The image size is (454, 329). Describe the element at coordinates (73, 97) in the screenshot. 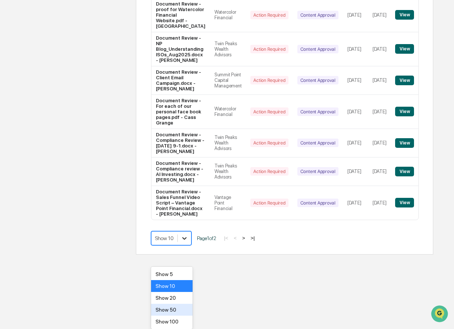

I see `a: 🗄️Attestations` at that location.